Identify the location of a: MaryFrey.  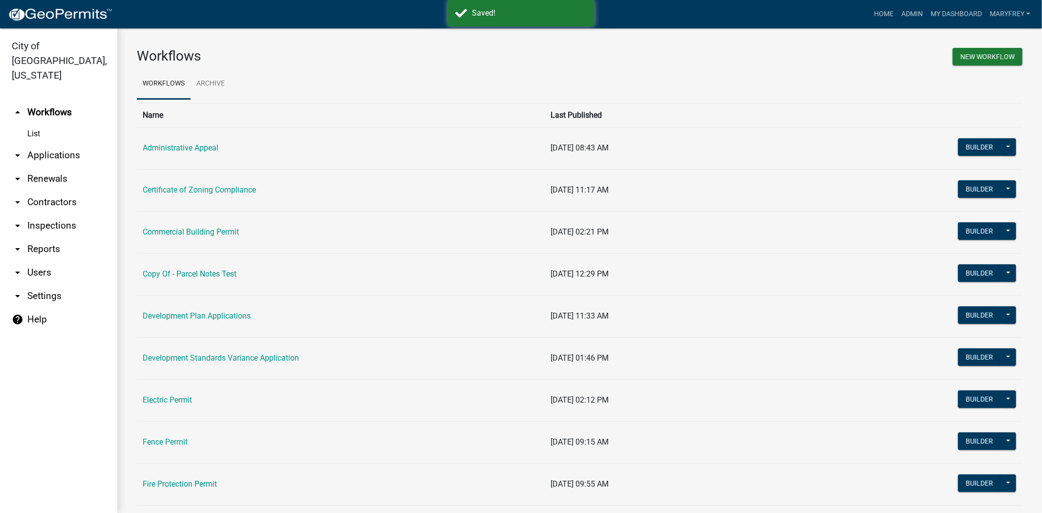
(1010, 14).